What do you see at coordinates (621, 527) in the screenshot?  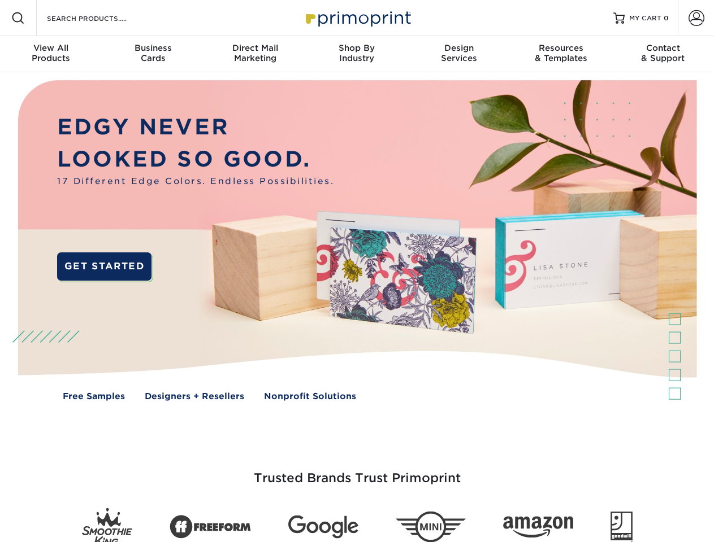 I see `img: Goodwill` at bounding box center [621, 527].